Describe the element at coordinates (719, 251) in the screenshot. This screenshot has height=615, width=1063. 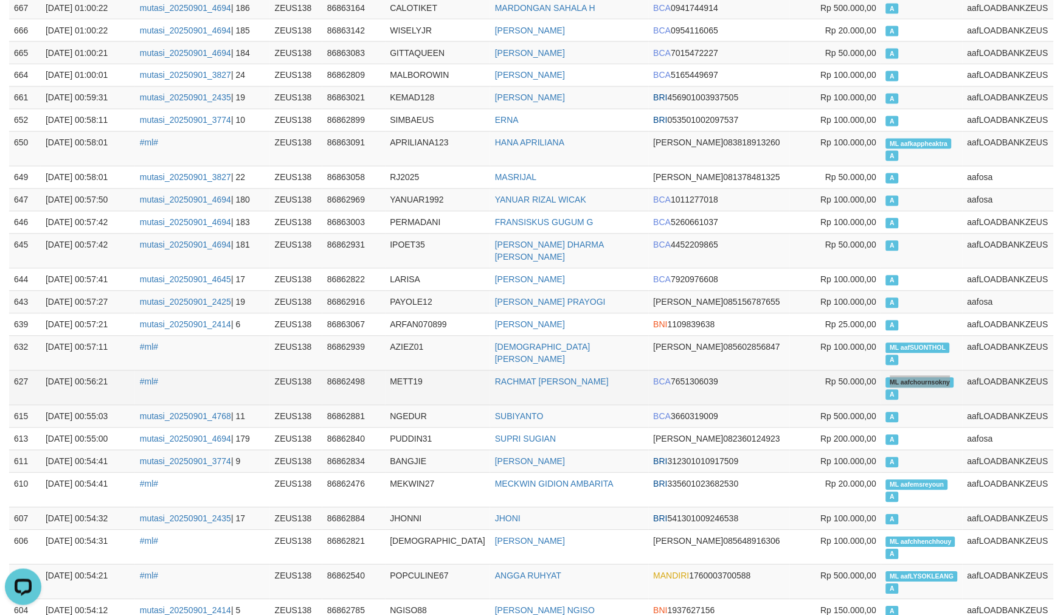
I see `td: 4452209865` at that location.